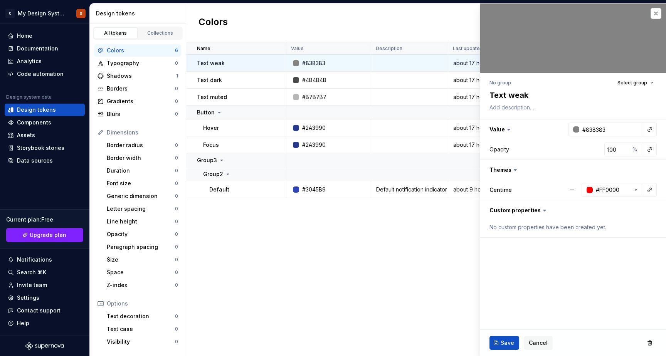 This screenshot has height=356, width=666. I want to click on div: No custom properties have been created yet., so click(573, 227).